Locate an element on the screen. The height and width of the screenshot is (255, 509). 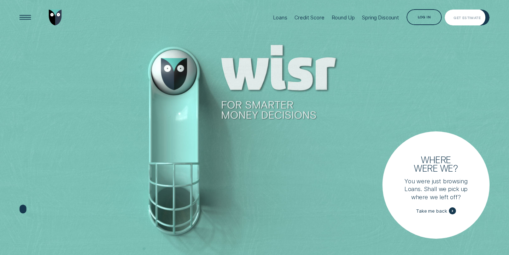
button: Open Menu is located at coordinates (25, 17).